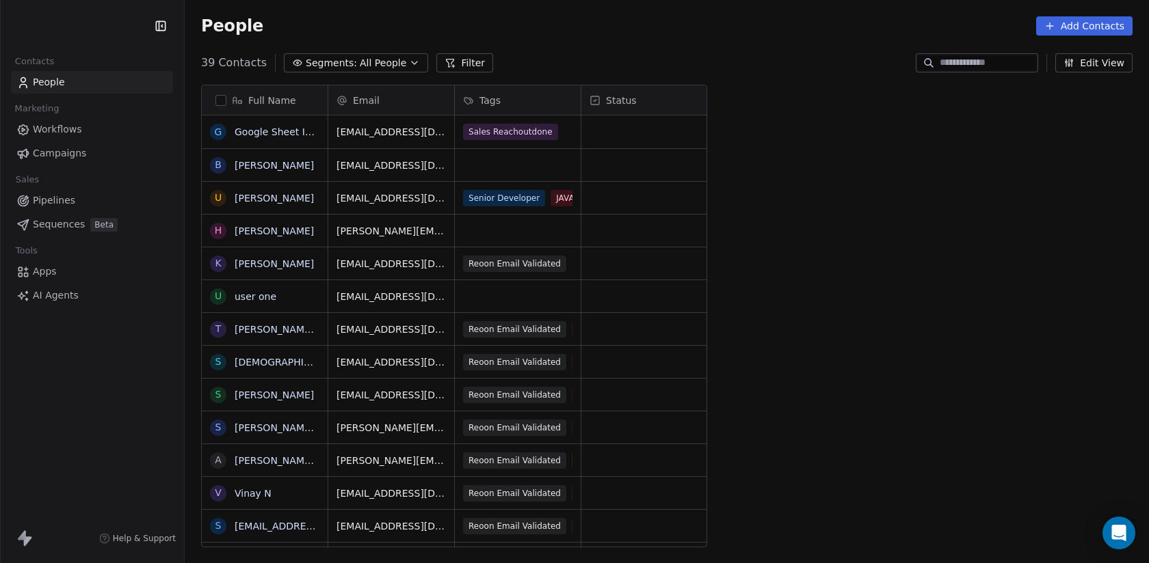 The height and width of the screenshot is (563, 1149). I want to click on span: Sequences, so click(59, 224).